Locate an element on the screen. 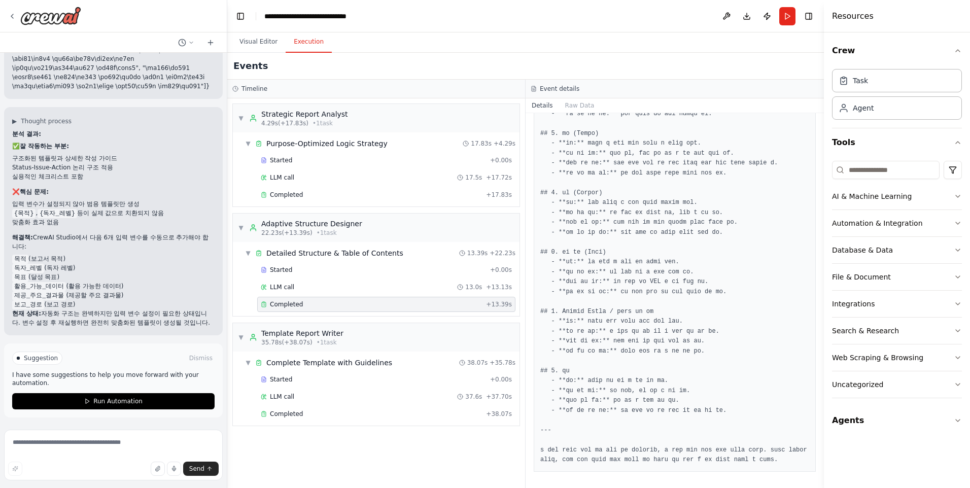 Image resolution: width=970 pixels, height=488 pixels. span: + 17.83s is located at coordinates (498, 195).